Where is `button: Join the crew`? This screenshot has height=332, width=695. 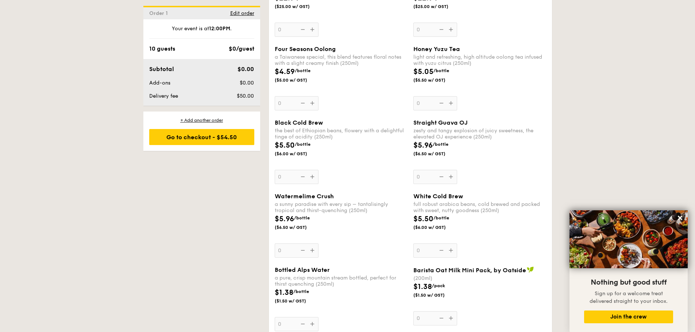 button: Join the crew is located at coordinates (629, 317).